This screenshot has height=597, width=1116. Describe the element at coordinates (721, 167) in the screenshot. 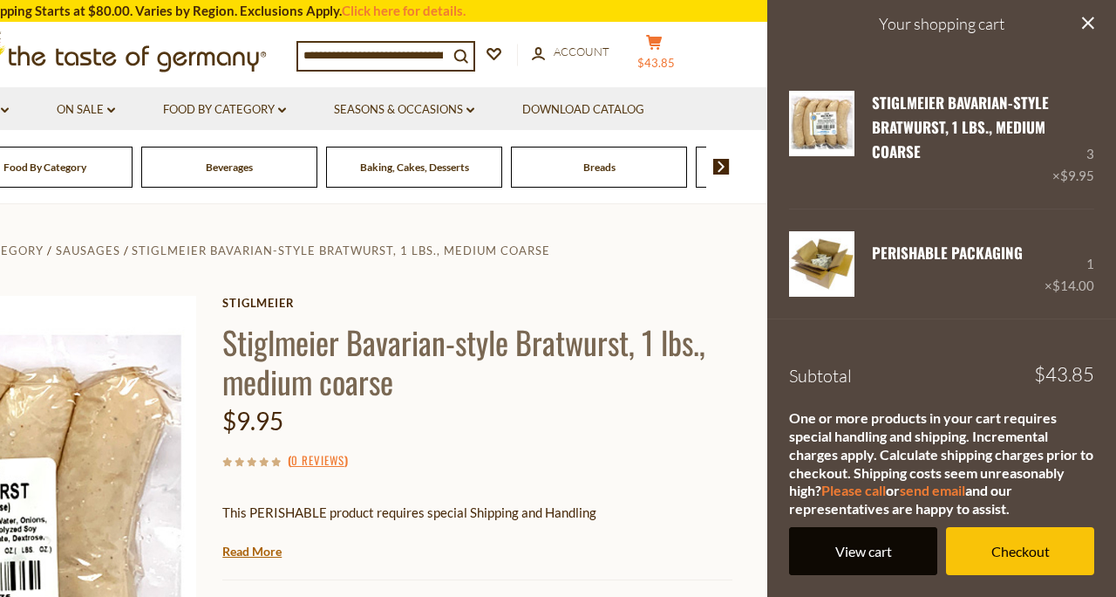

I see `img: next arrow` at that location.